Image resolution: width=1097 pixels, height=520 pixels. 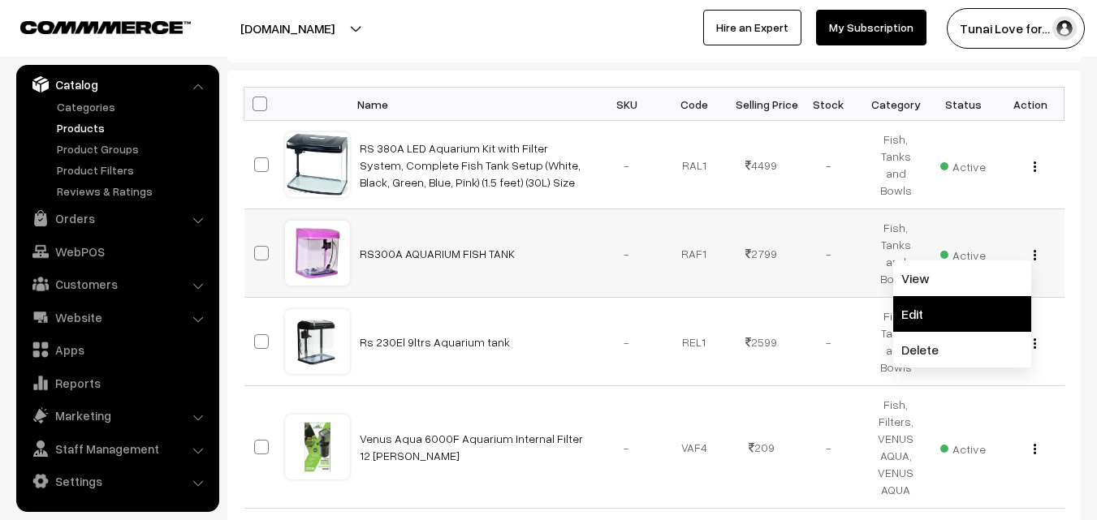 I want to click on a: Products, so click(x=133, y=127).